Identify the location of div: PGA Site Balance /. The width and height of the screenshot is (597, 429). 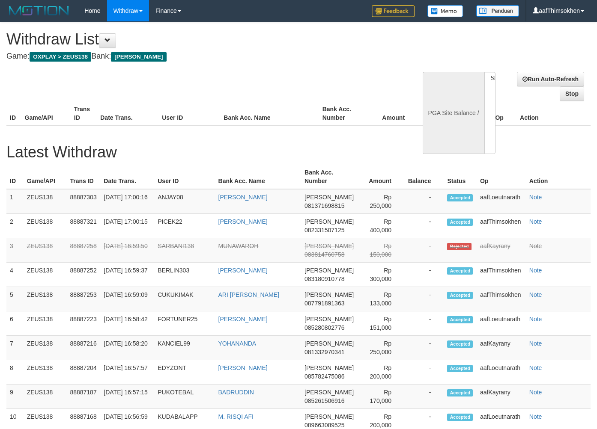
(453, 113).